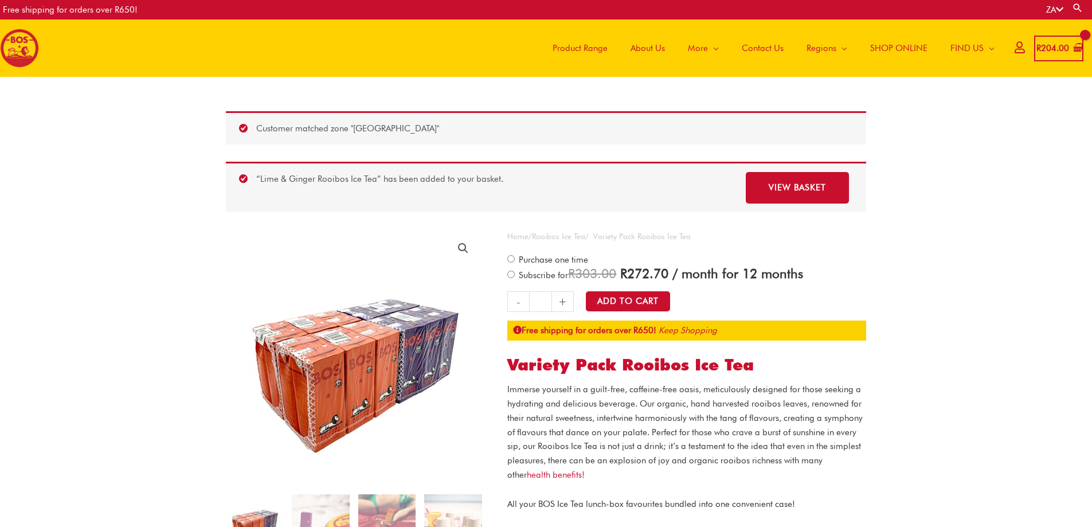  I want to click on span: Product Range, so click(580, 48).